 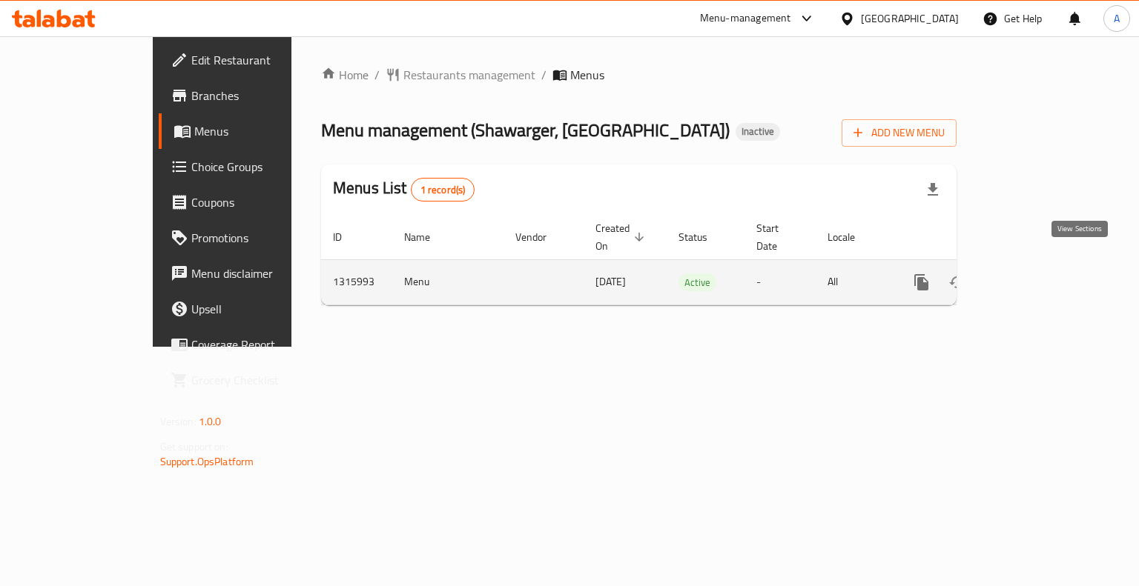 What do you see at coordinates (426, 237) in the screenshot?
I see `span: Name` at bounding box center [426, 237].